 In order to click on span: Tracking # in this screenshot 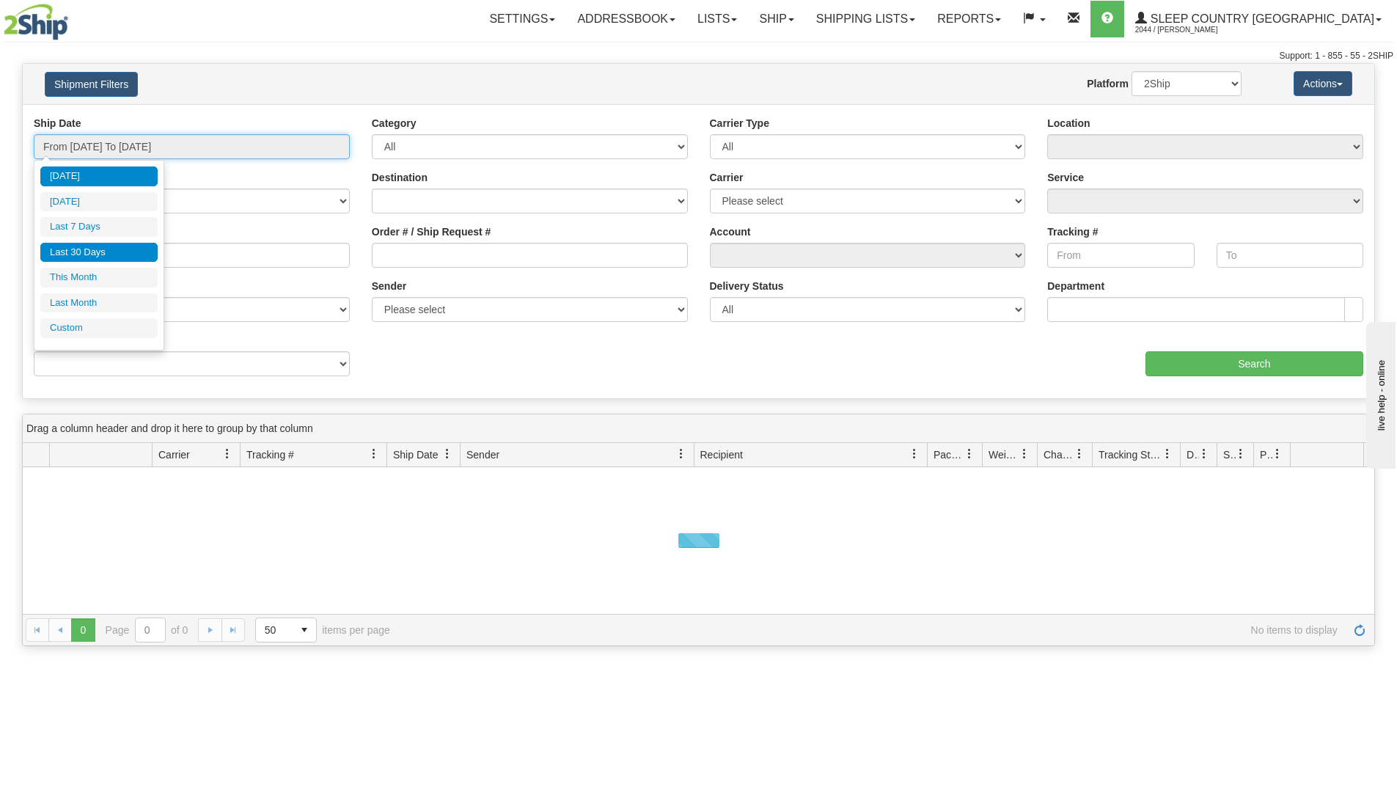, I will do `click(270, 455)`.